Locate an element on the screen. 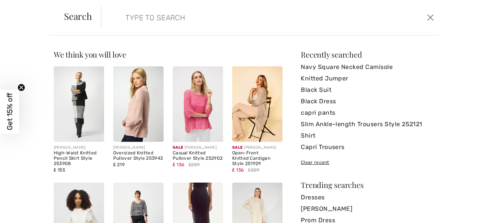 The height and width of the screenshot is (223, 488). img: Oversized Knitted Pullover Style 253943. Rose is located at coordinates (138, 104).